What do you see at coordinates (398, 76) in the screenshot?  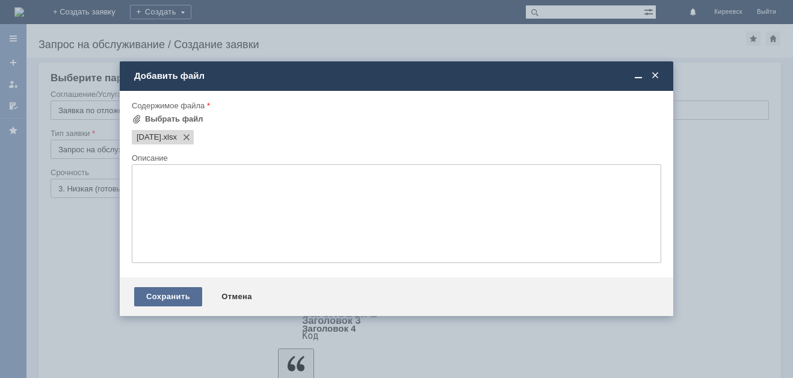 I see `div: Добавить файл` at bounding box center [398, 76].